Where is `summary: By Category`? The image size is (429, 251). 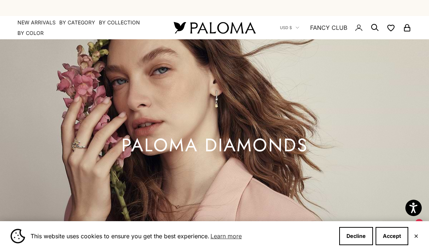 summary: By Category is located at coordinates (77, 23).